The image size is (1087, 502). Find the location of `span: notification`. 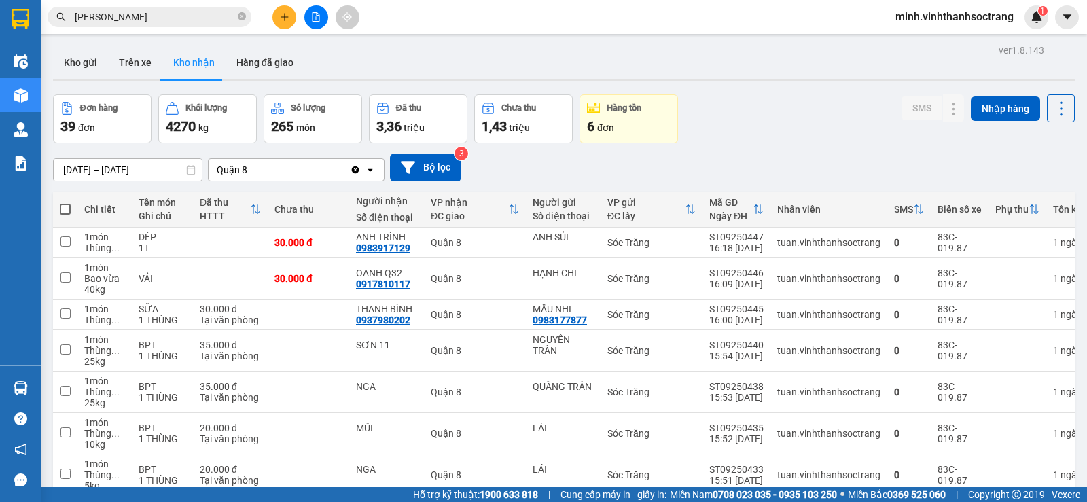

span: notification is located at coordinates (20, 449).